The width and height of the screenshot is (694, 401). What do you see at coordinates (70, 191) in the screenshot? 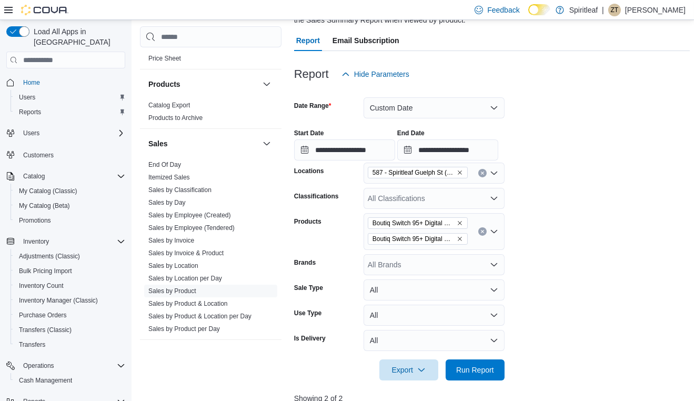
I see `span: My Catalog (Classic)` at bounding box center [70, 191].